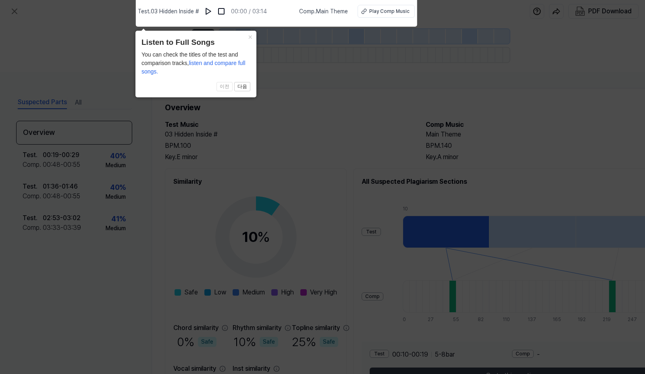 The image size is (645, 374). I want to click on button: Close, so click(250, 36).